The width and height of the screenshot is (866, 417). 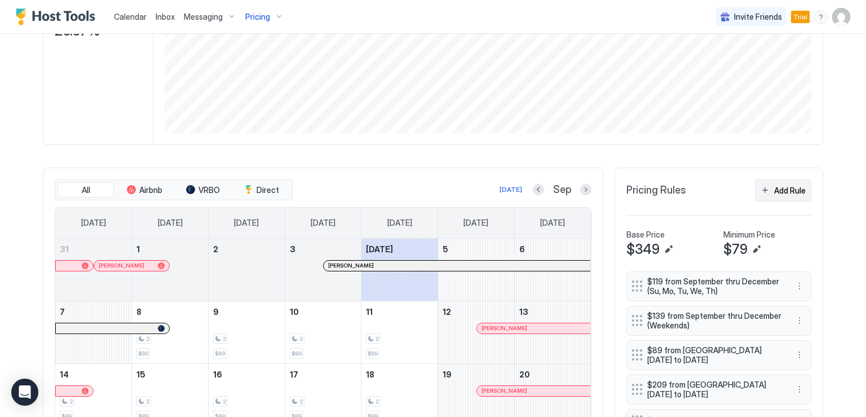 I want to click on a: Friday, so click(x=476, y=223).